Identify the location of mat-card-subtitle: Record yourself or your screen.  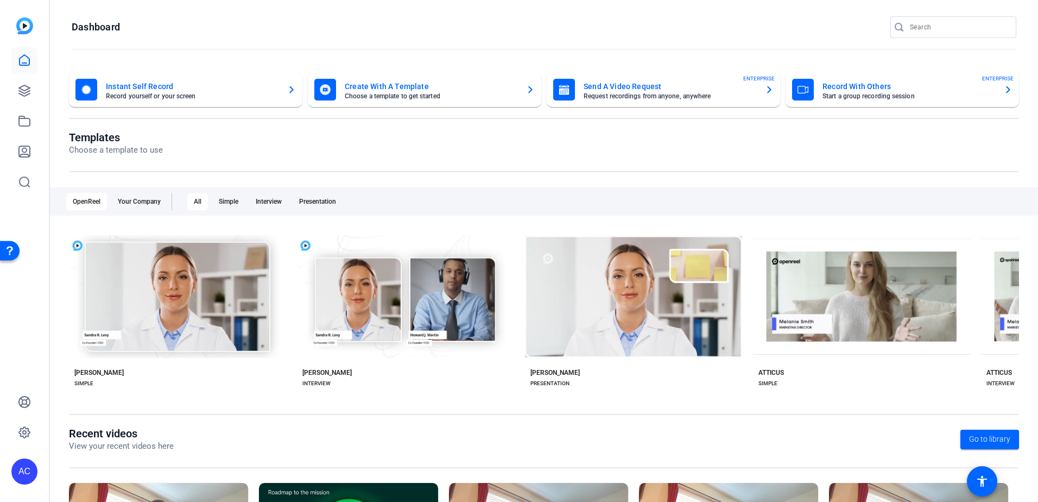
(192, 96).